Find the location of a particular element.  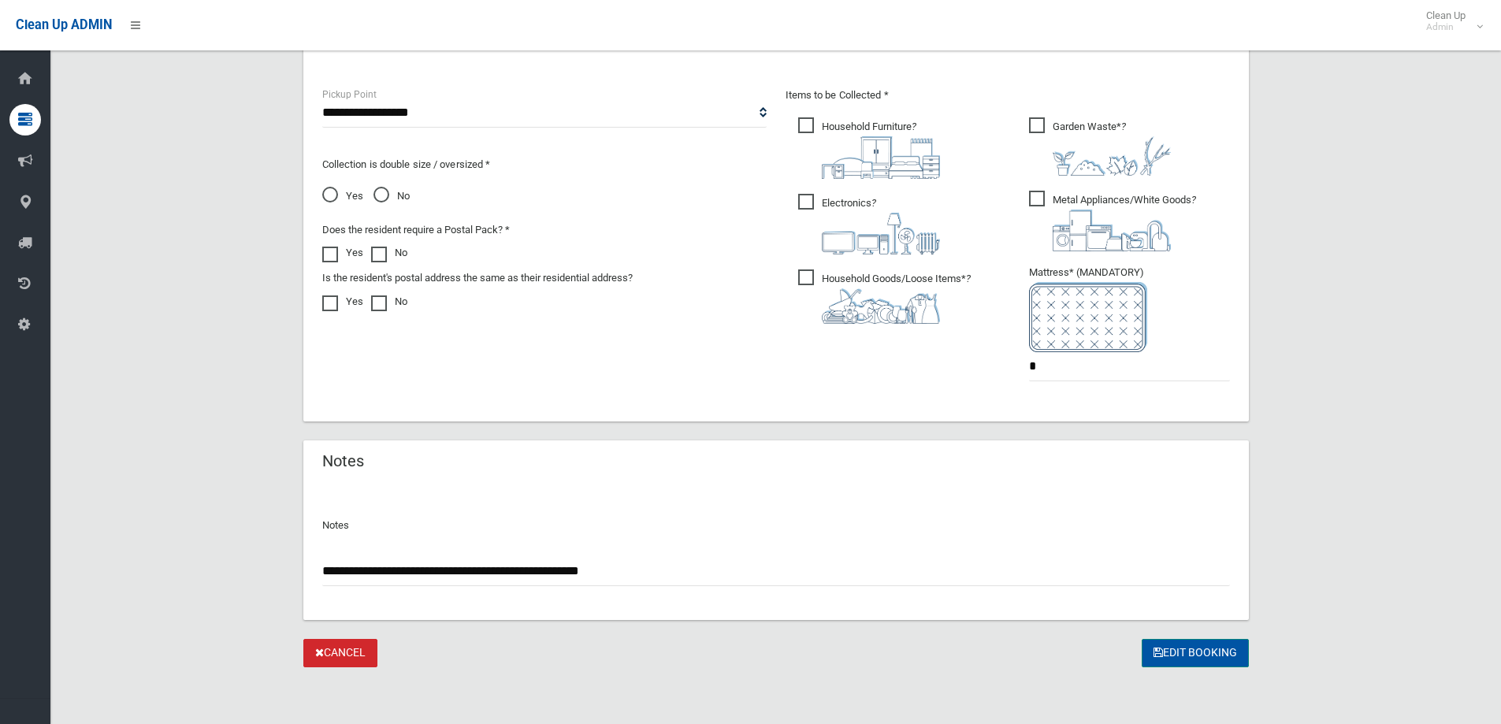

button: Edit Booking is located at coordinates (1195, 653).